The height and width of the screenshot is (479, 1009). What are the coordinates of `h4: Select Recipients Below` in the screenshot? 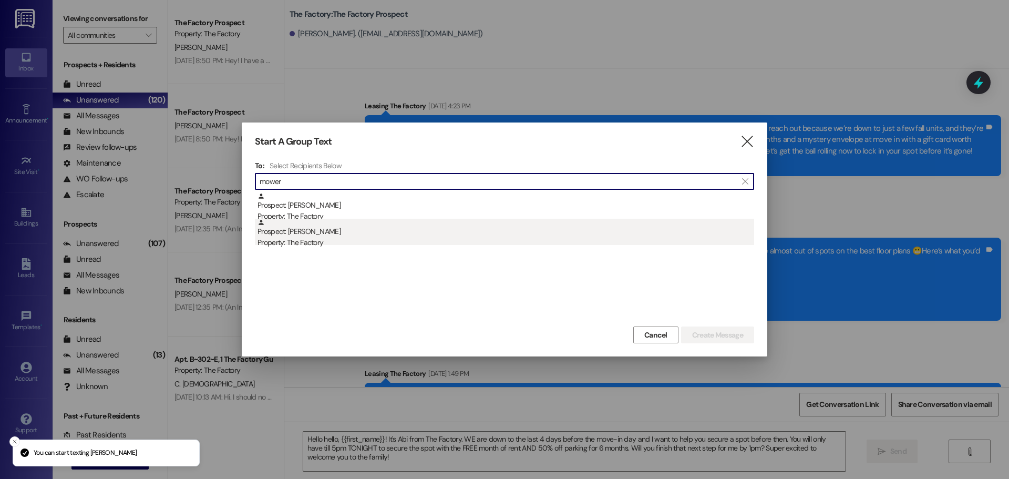 It's located at (305, 166).